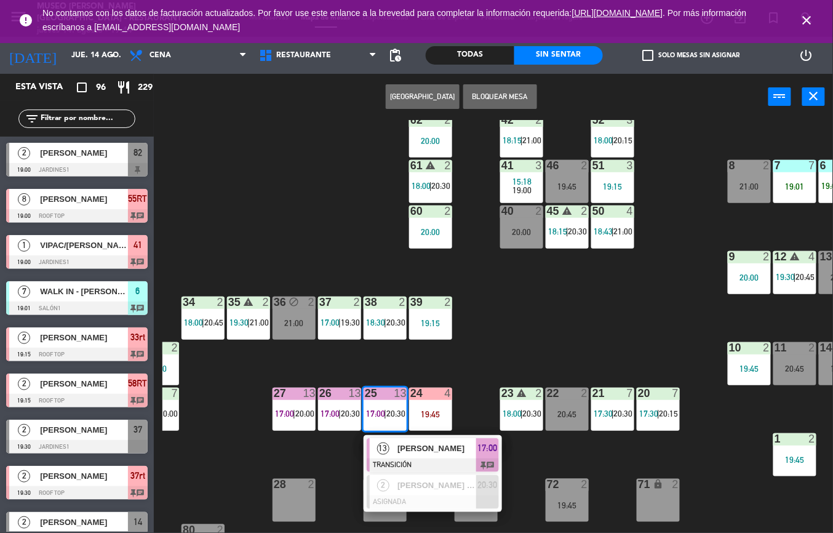  Describe the element at coordinates (780, 96) in the screenshot. I see `i: power_input` at that location.